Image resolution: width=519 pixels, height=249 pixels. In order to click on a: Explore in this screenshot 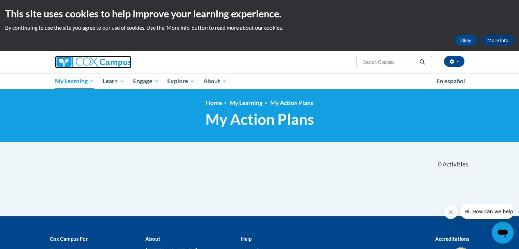, I will do `click(181, 81)`.